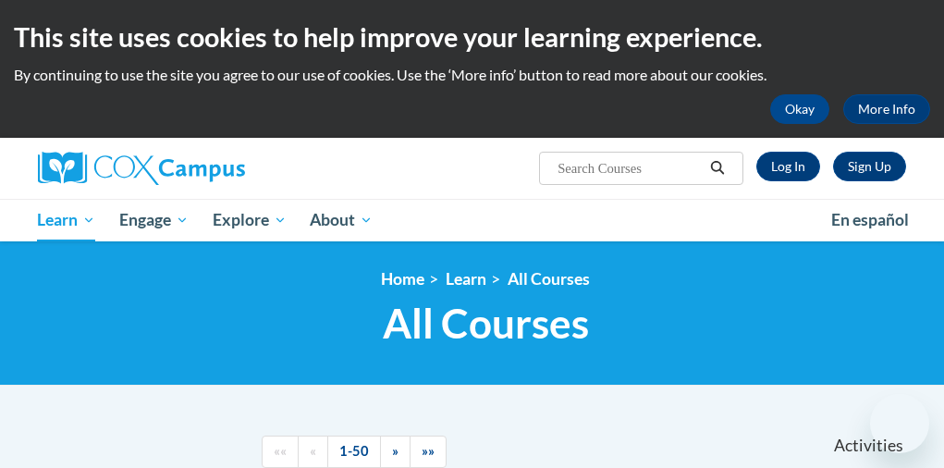  Describe the element at coordinates (341, 220) in the screenshot. I see `a: About` at that location.